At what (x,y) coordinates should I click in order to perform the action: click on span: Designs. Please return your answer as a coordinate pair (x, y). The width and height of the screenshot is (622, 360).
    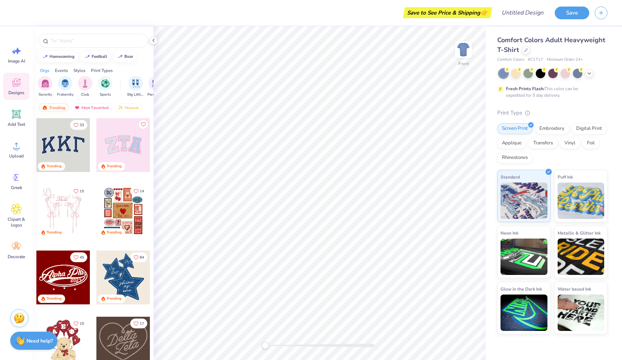
    Looking at the image, I should click on (16, 93).